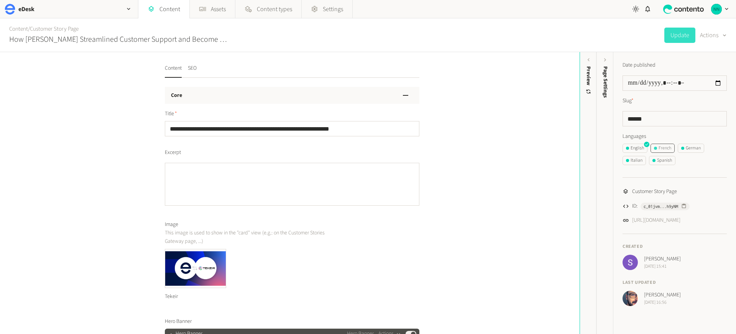 This screenshot has width=736, height=334. What do you see at coordinates (635, 148) in the screenshot?
I see `button: English` at bounding box center [635, 148].